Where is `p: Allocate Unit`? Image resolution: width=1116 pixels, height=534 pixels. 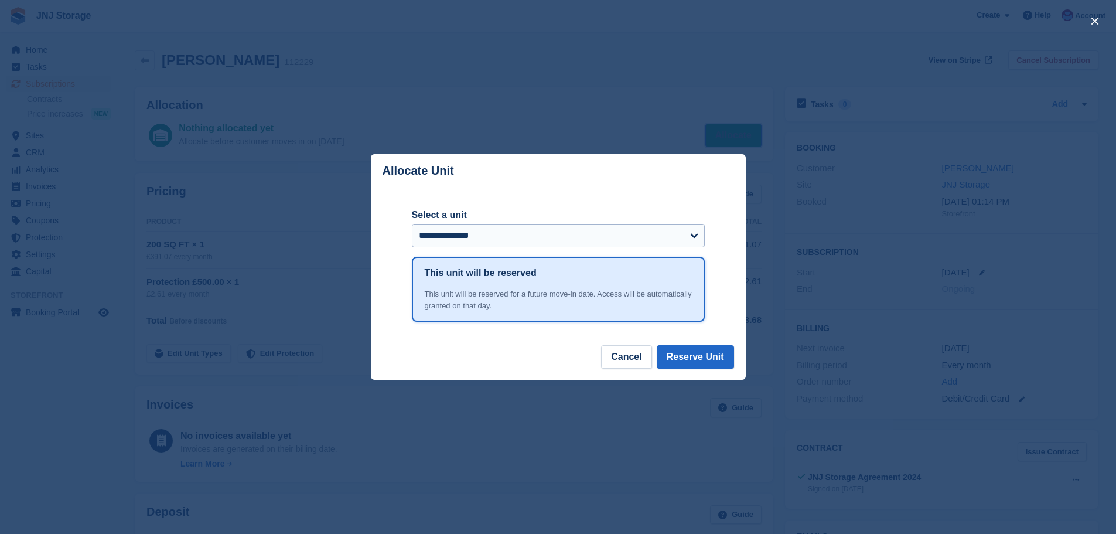
p: Allocate Unit is located at coordinates (418, 170).